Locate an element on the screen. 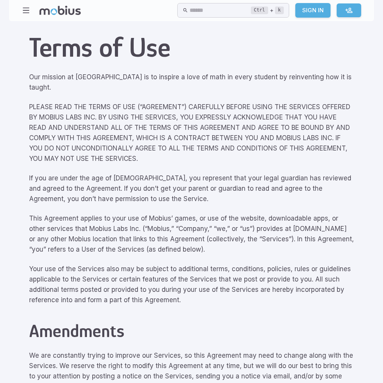 This screenshot has height=383, width=383. h1: Terms of Use is located at coordinates (191, 47).